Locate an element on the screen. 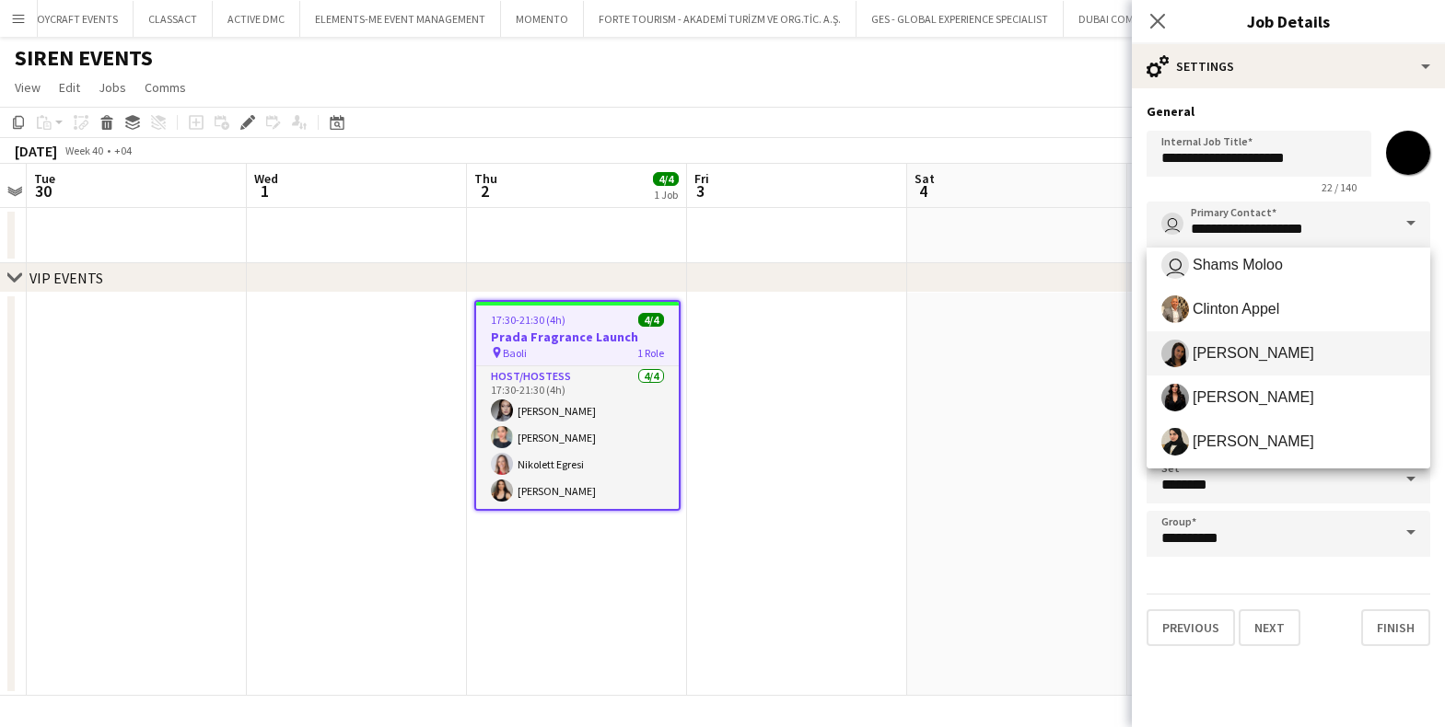 The image size is (1445, 727). span: 2 is located at coordinates (484, 191).